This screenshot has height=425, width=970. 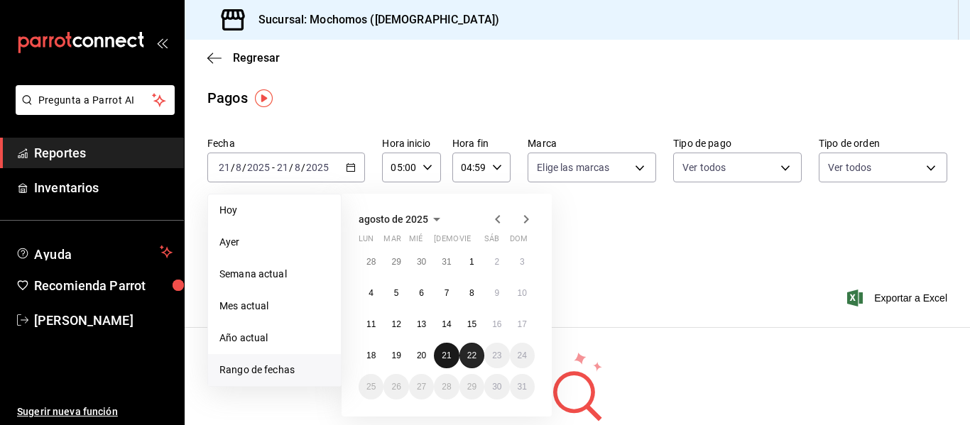 What do you see at coordinates (447, 293) in the screenshot?
I see `abbr: 7 de agosto de 2025` at bounding box center [447, 293].